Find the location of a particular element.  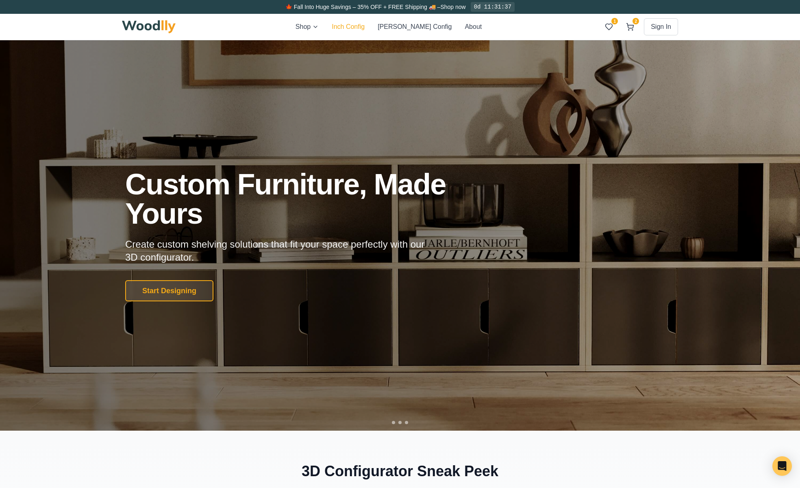

div: 0d 11:31:37 is located at coordinates (492, 7).